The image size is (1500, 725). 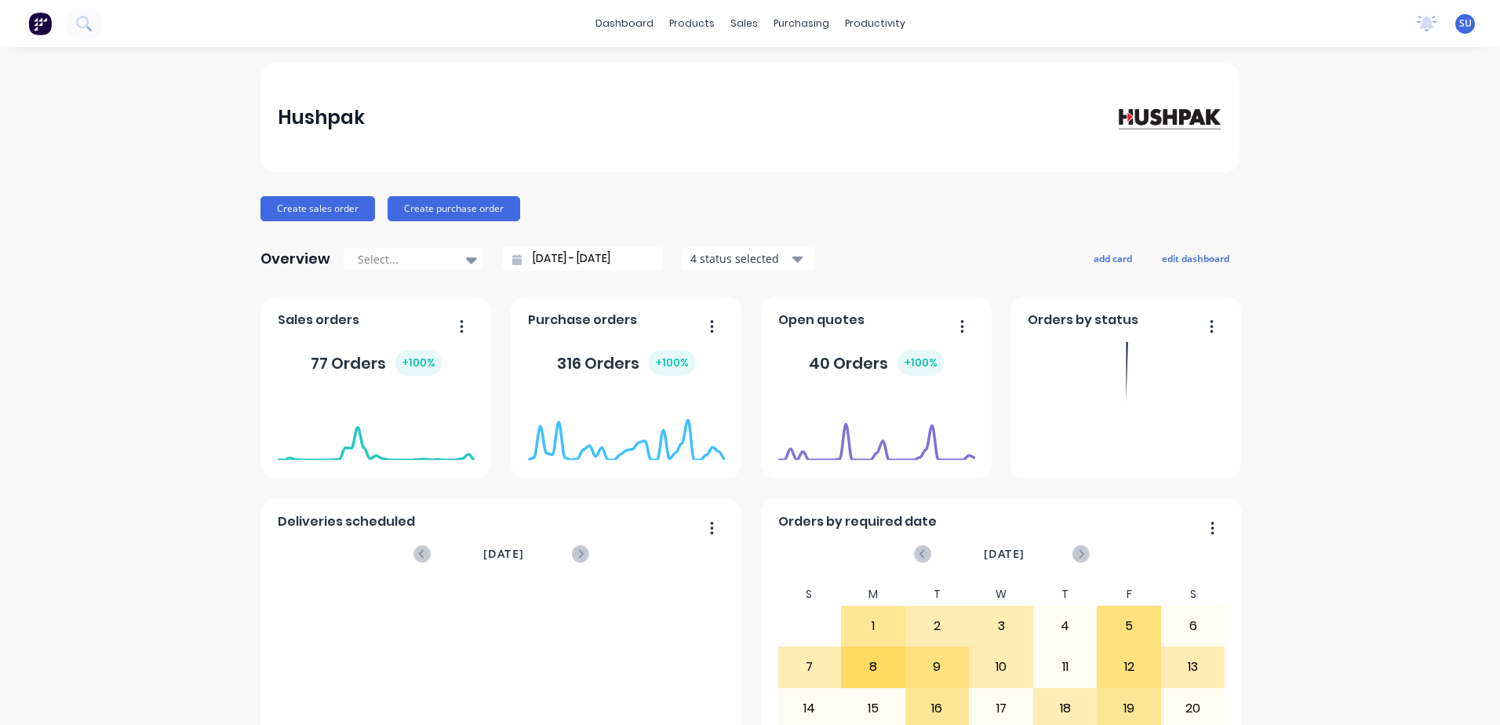 I want to click on div: F, so click(x=1129, y=594).